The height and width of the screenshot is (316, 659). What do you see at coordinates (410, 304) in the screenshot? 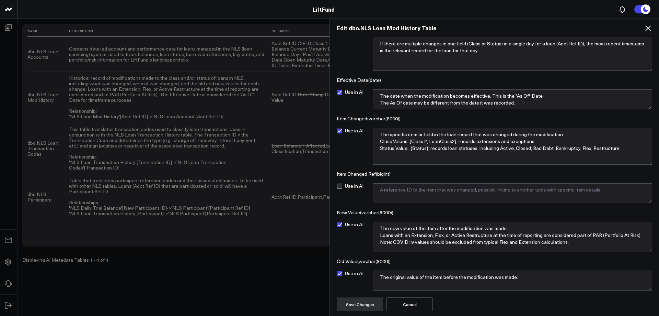
I see `button: Cancel` at bounding box center [410, 304].